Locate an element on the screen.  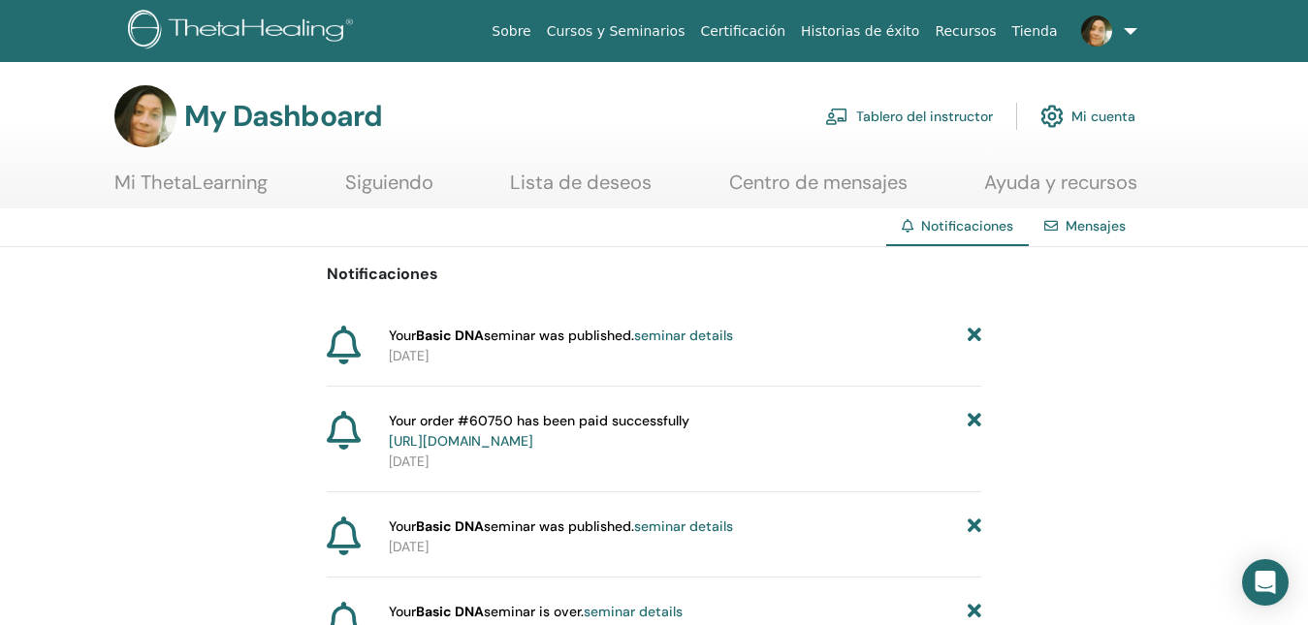
a: Tienda is located at coordinates (1035, 31).